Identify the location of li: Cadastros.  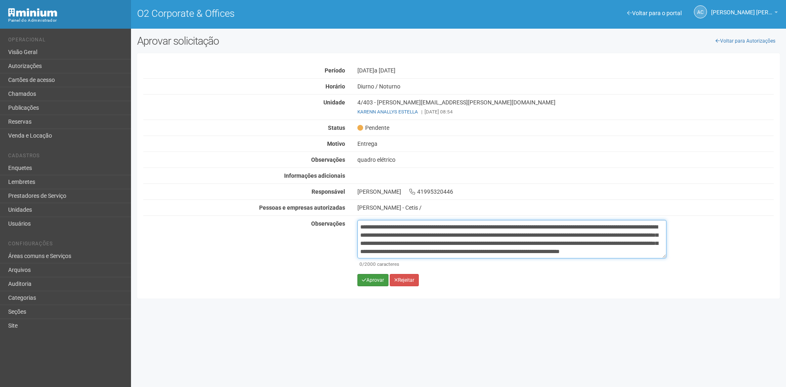
(66, 157).